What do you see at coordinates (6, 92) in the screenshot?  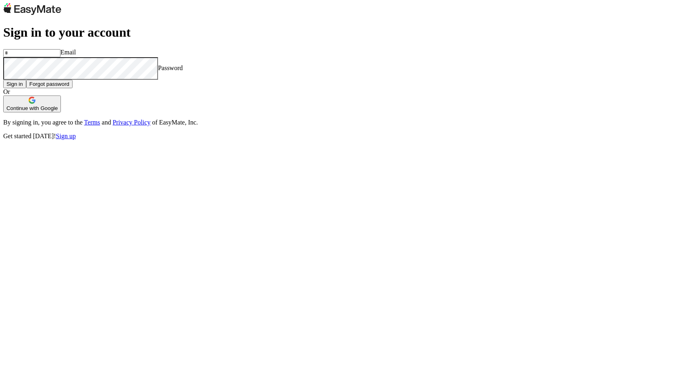 I see `span: Or` at bounding box center [6, 92].